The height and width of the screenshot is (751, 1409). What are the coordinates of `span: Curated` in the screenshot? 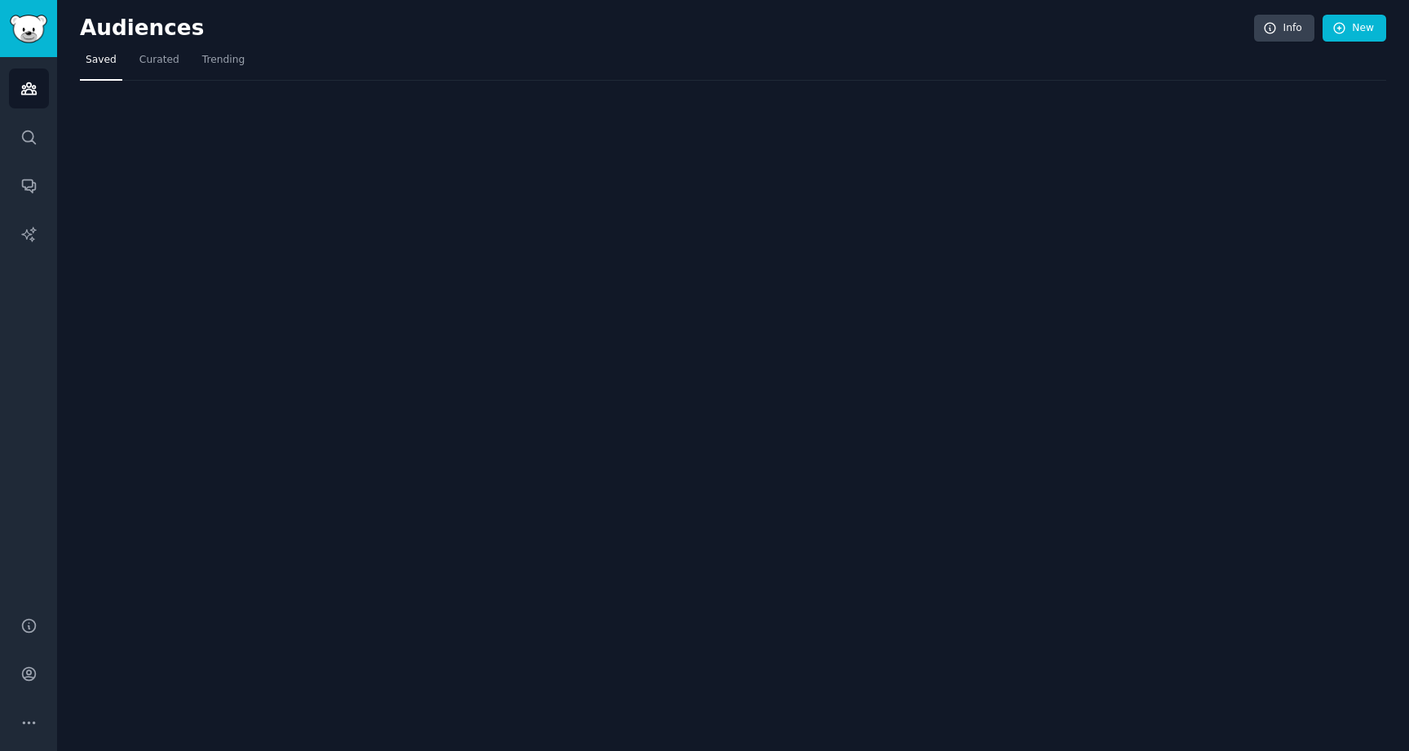 It's located at (159, 60).